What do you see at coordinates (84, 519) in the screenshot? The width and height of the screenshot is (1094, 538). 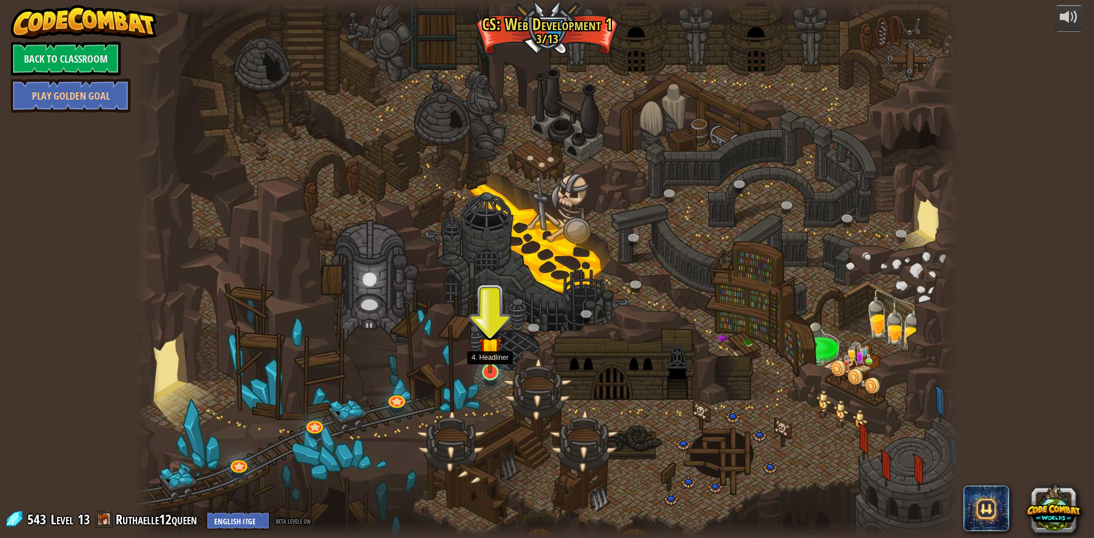 I see `span: 13` at bounding box center [84, 519].